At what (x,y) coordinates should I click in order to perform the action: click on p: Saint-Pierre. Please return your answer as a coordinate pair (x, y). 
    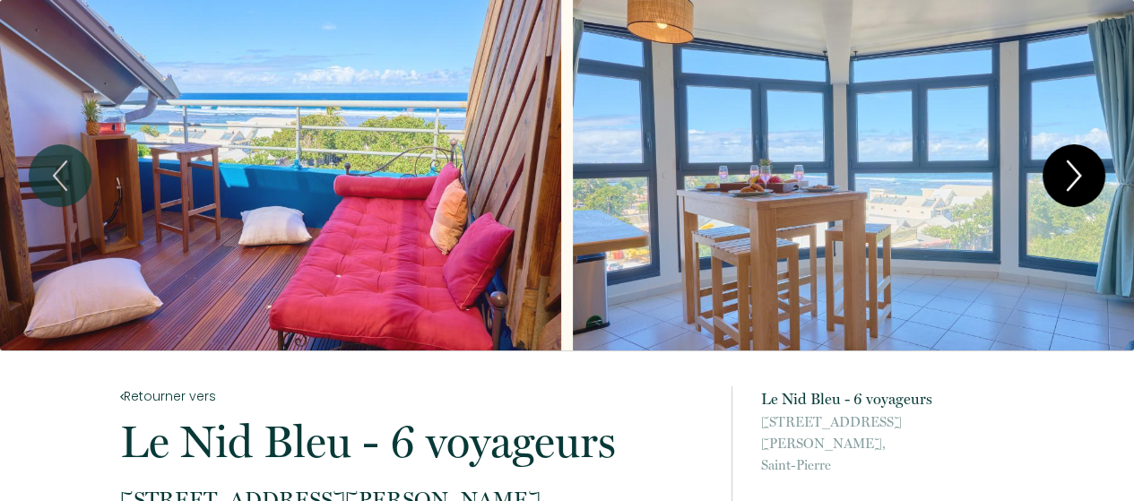
    Looking at the image, I should click on (887, 444).